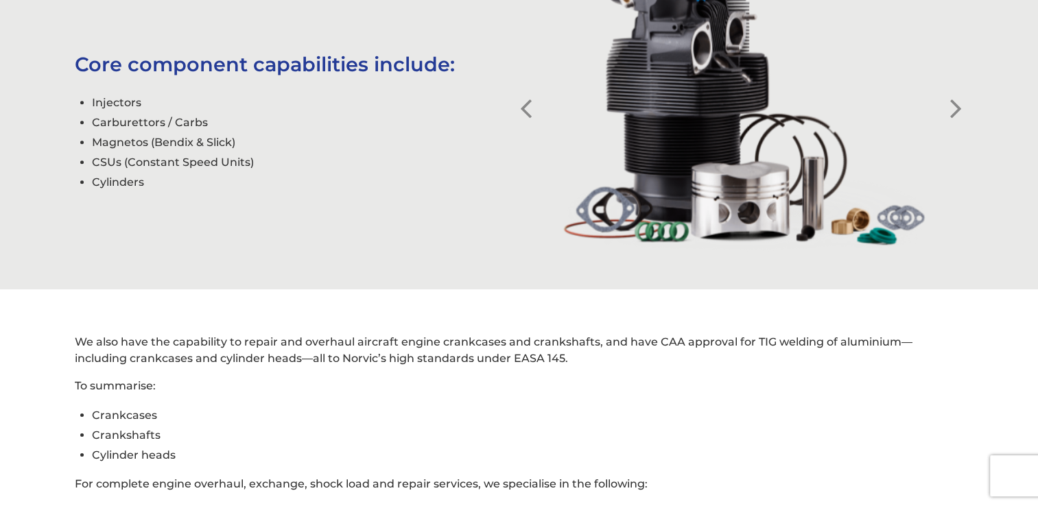 The width and height of the screenshot is (1038, 506). What do you see at coordinates (305, 162) in the screenshot?
I see `li: CSUs (Constant Speed Units)` at bounding box center [305, 162].